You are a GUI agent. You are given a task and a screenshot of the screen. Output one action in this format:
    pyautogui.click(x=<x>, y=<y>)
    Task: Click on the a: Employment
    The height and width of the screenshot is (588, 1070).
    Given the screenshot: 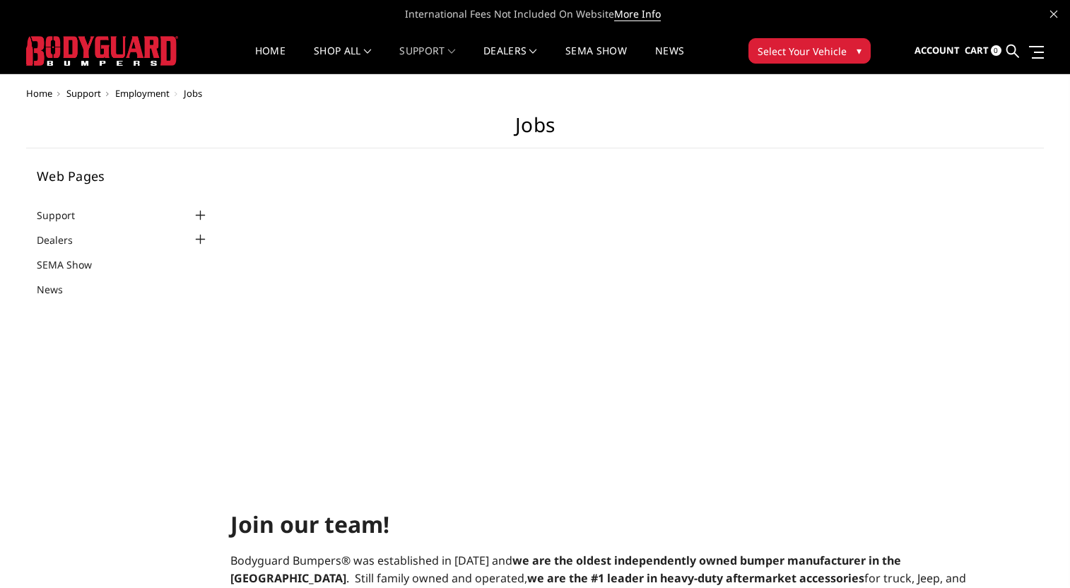 What is the action you would take?
    pyautogui.click(x=142, y=93)
    